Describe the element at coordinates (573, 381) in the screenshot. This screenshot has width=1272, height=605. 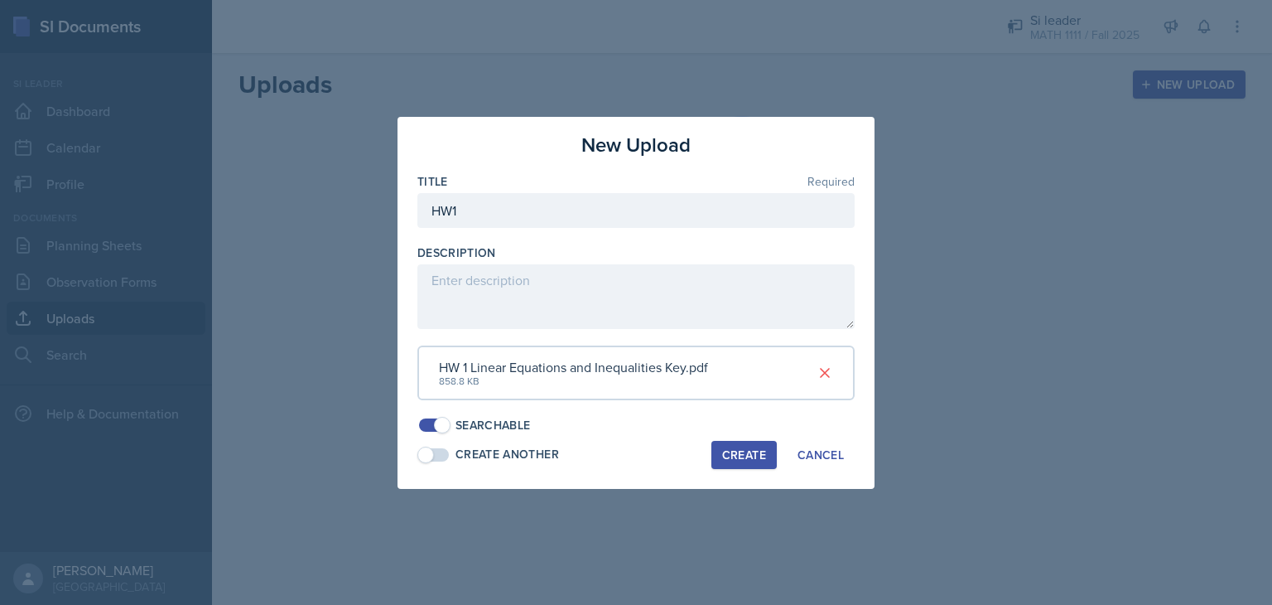
I see `div: 858.8 KB` at that location.